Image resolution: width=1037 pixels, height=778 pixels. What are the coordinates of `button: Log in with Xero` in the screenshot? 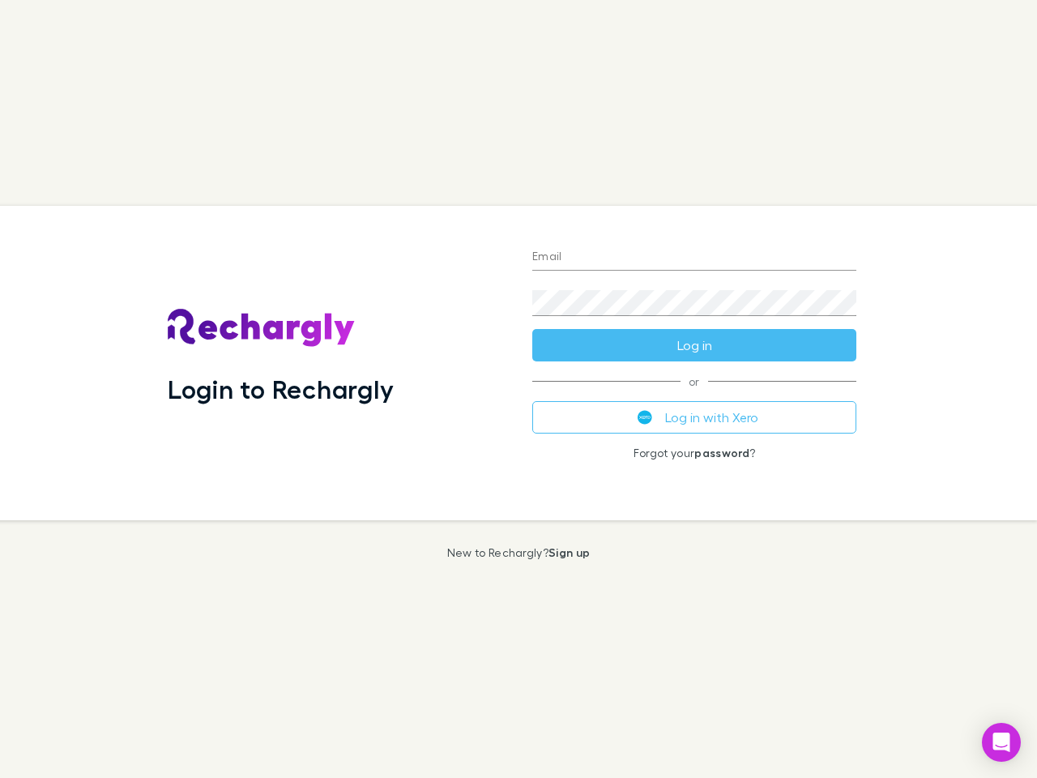 It's located at (694, 417).